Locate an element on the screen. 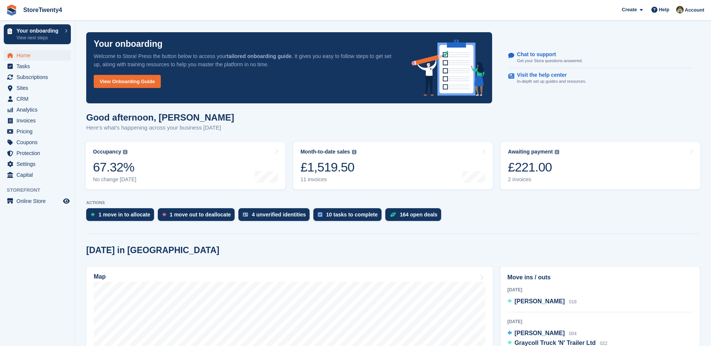 This screenshot has height=346, width=711. span: Invoices is located at coordinates (39, 121).